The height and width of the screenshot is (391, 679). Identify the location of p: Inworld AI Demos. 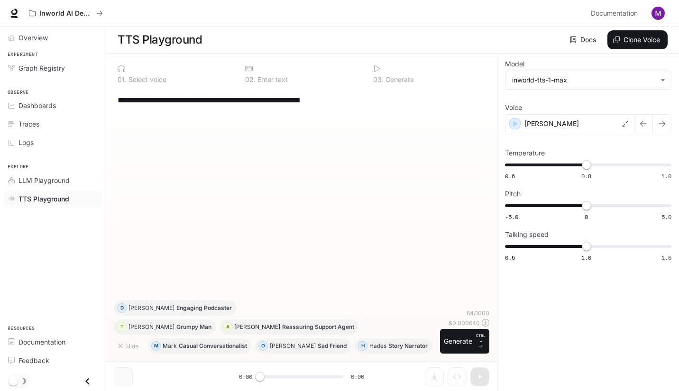
(66, 13).